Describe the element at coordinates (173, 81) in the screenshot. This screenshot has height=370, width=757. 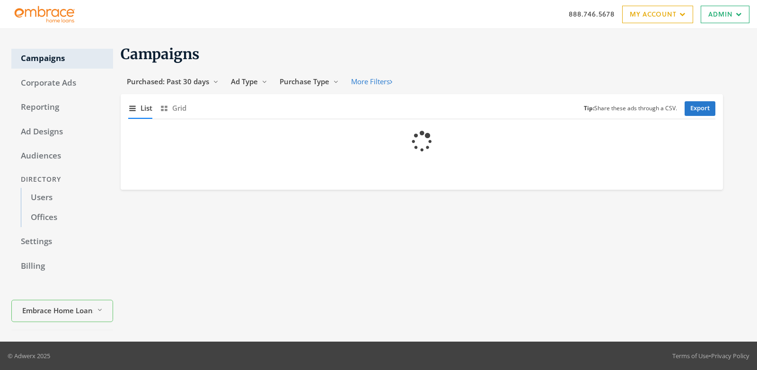
I see `button: Purchased: Past 30 days` at that location.